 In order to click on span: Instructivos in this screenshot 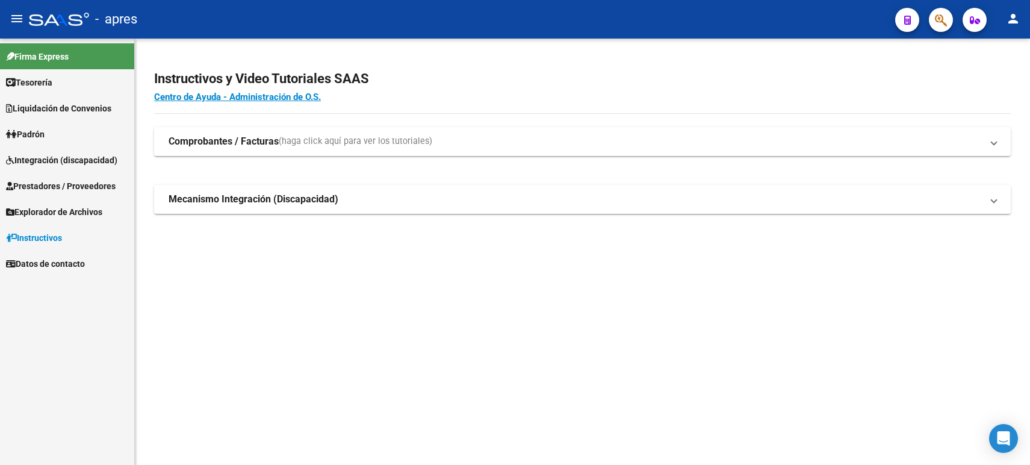, I will do `click(34, 238)`.